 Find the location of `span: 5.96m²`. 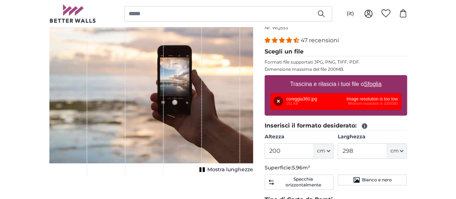

span: 5.96m² is located at coordinates (301, 167).